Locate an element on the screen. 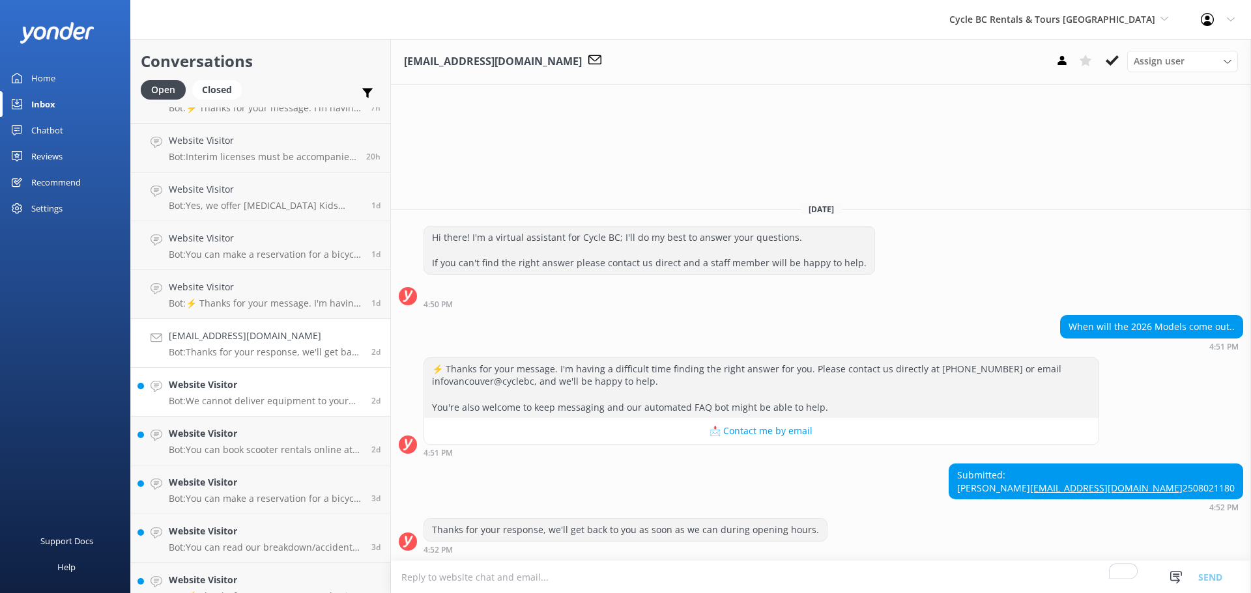 Image resolution: width=1251 pixels, height=593 pixels. span: Aug 28 2025 08:00pm (UTC -07:00) America/Tijuana is located at coordinates (376, 401).